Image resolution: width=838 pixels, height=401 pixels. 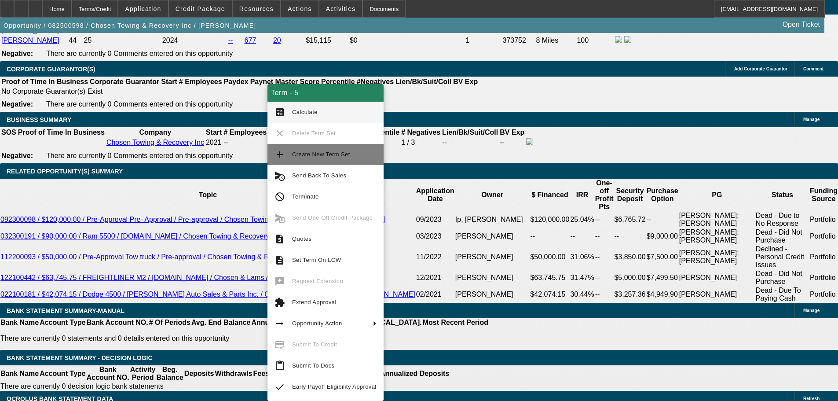 I want to click on a: Open Ticket, so click(x=801, y=25).